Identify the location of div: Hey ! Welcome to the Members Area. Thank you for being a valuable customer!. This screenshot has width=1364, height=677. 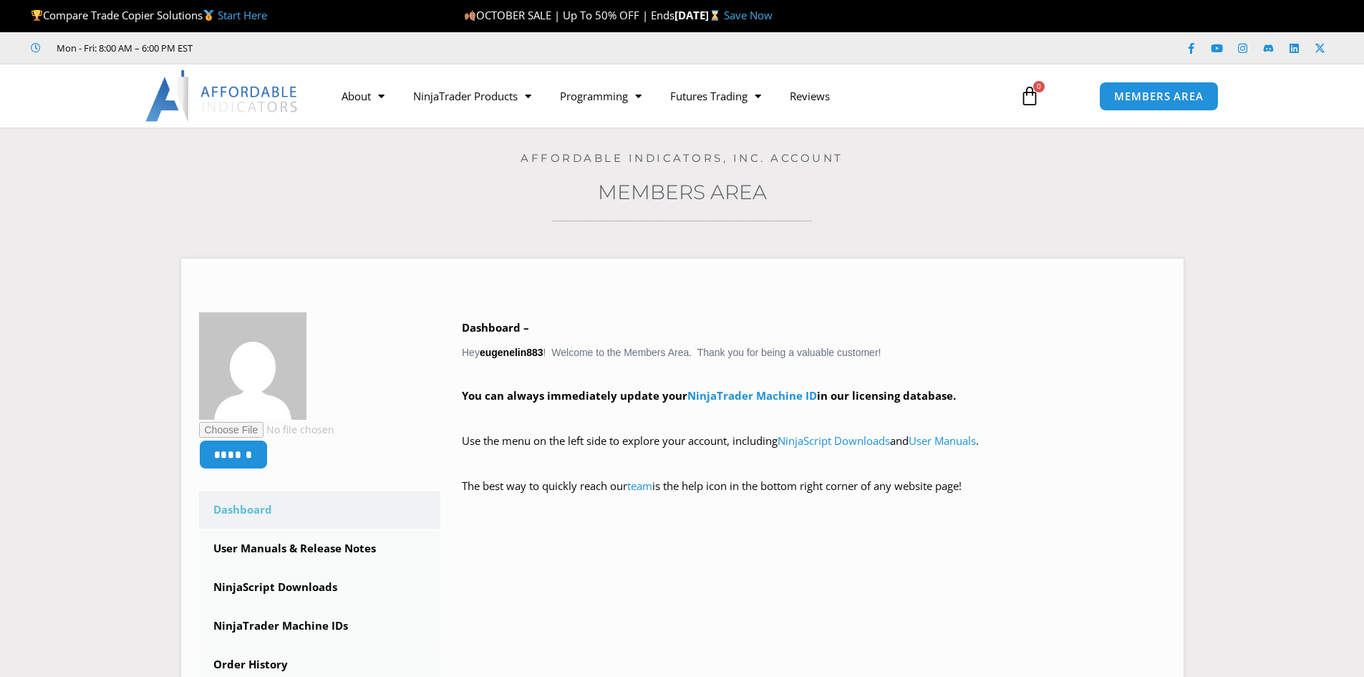
(814, 417).